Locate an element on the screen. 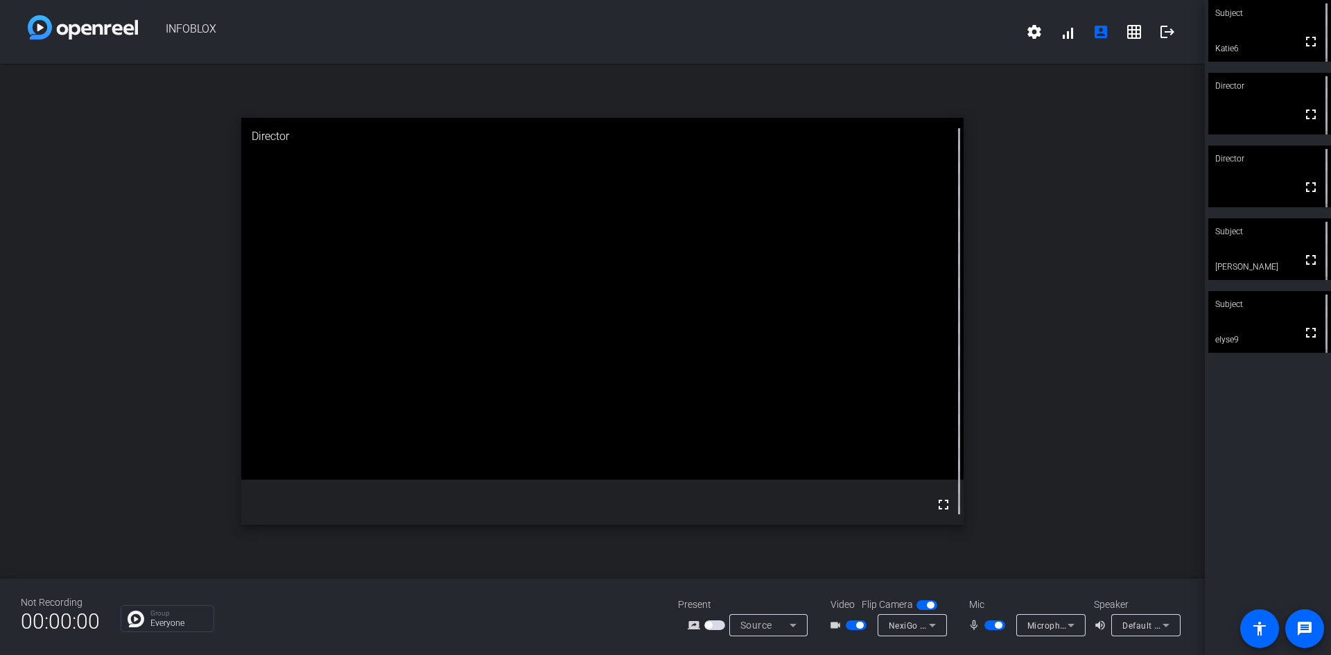 This screenshot has height=655, width=1331. mat-icon: grid_on is located at coordinates (1134, 32).